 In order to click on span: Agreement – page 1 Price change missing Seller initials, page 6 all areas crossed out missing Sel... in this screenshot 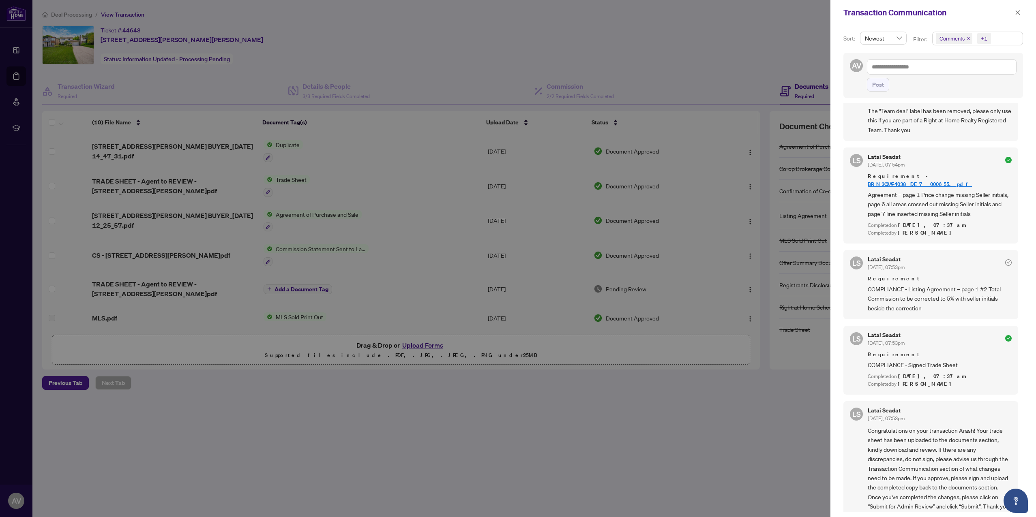, I will do `click(939, 204)`.